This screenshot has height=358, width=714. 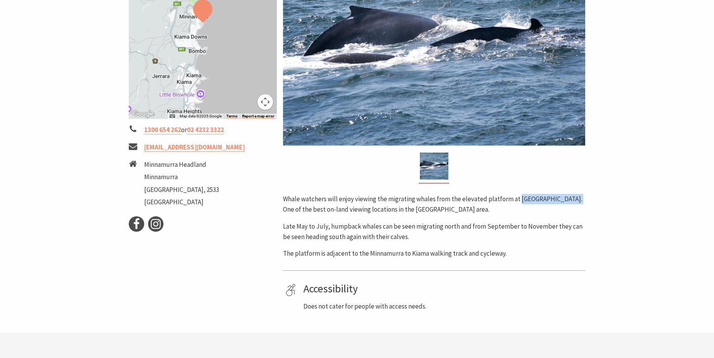 I want to click on p: The platform is adjacent to the Minnamurra to Kiama walking track and cycleway., so click(x=434, y=253).